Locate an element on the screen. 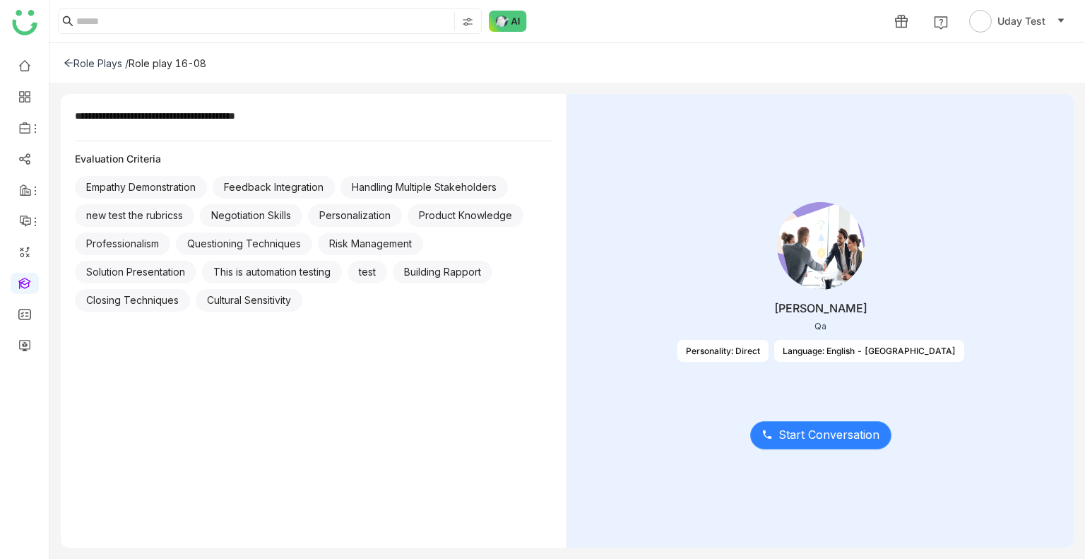 This screenshot has width=1085, height=559. div: Handling Multiple Stakeholders is located at coordinates (424, 187).